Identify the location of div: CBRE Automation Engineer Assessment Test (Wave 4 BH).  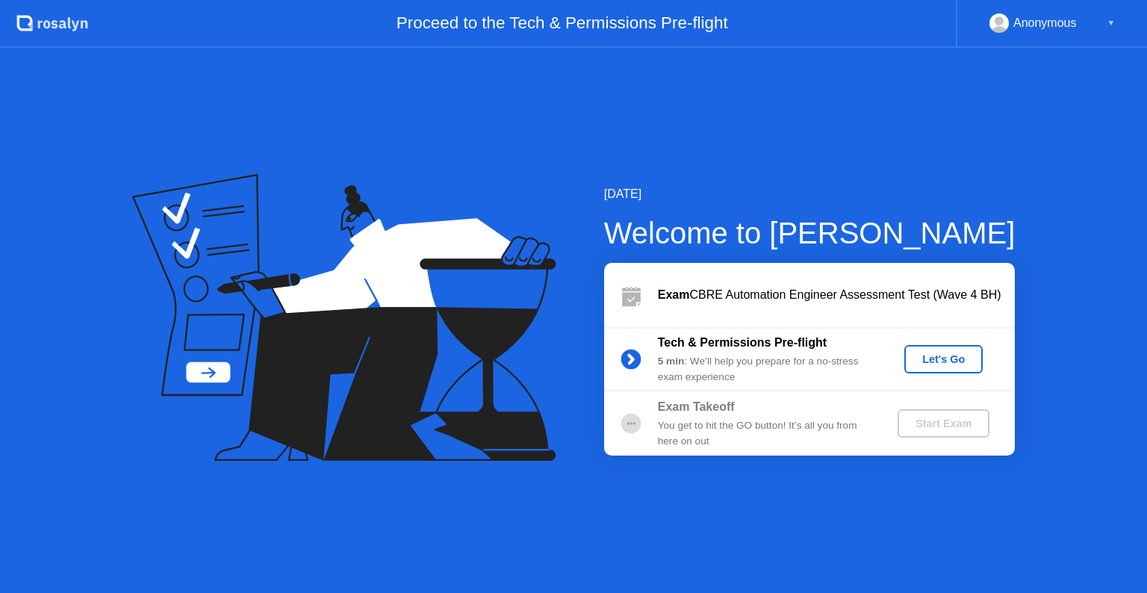
(836, 295).